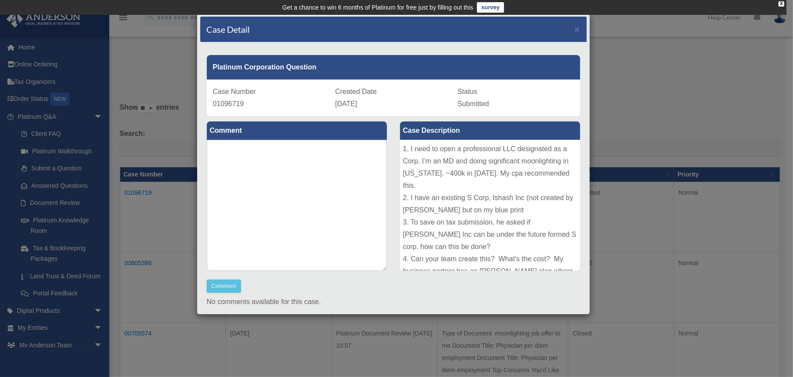 The image size is (793, 377). What do you see at coordinates (297, 131) in the screenshot?
I see `label: Comment` at bounding box center [297, 131].